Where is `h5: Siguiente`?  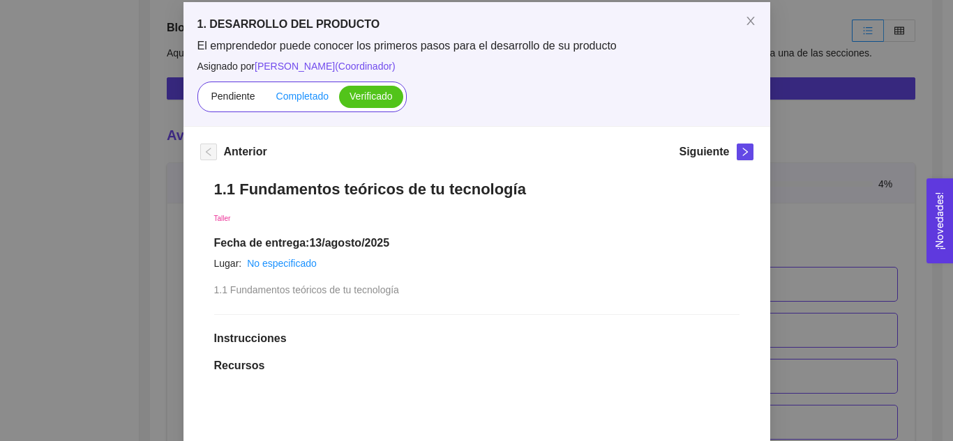
h5: Siguiente is located at coordinates (704, 152).